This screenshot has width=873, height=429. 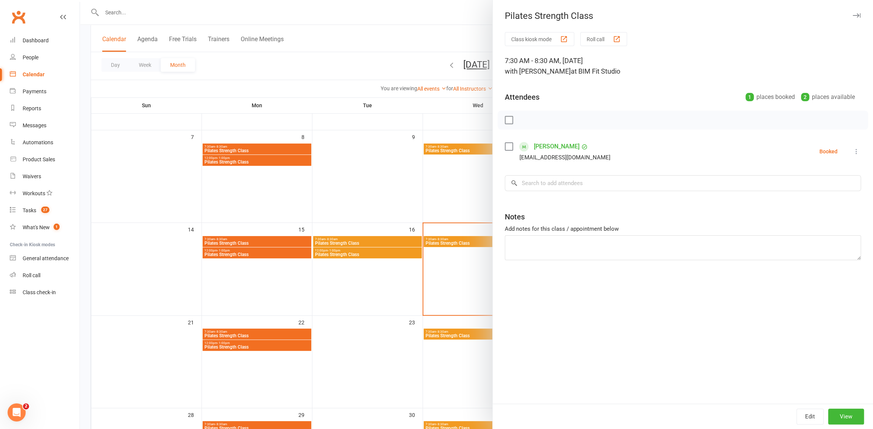 What do you see at coordinates (45, 142) in the screenshot?
I see `a: Automations` at bounding box center [45, 142].